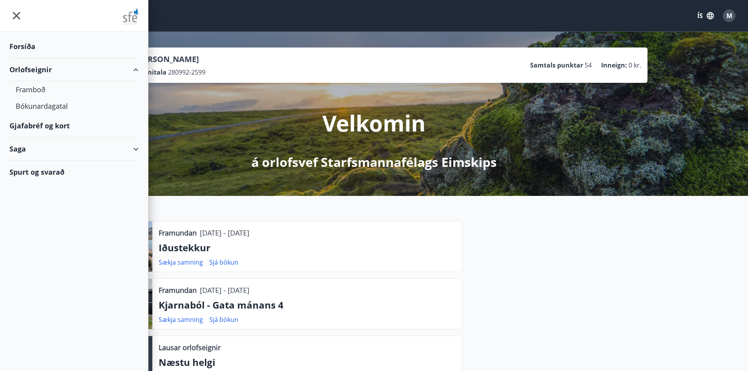 The height and width of the screenshot is (371, 748). I want to click on p: á orlofsvef Starfsmannafélags Eimskips, so click(374, 162).